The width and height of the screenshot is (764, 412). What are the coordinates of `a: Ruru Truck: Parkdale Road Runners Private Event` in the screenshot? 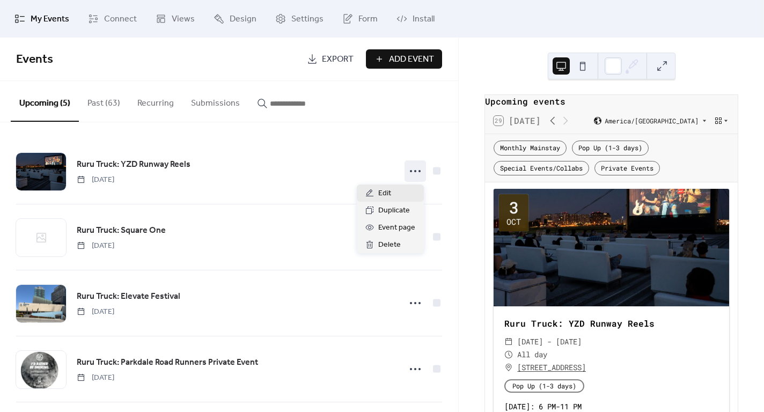 It's located at (167, 363).